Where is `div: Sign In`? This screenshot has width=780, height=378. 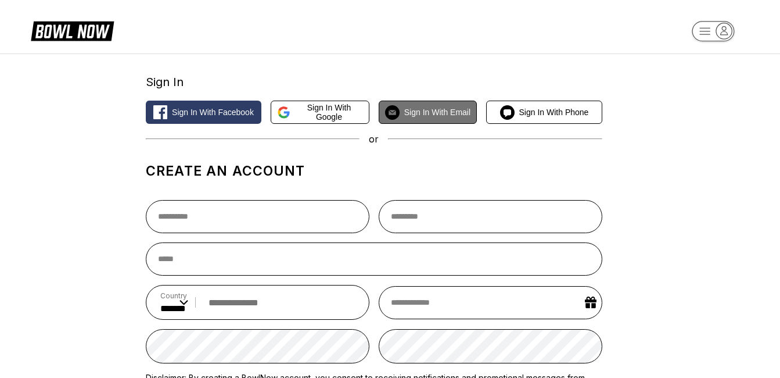 div: Sign In is located at coordinates (374, 82).